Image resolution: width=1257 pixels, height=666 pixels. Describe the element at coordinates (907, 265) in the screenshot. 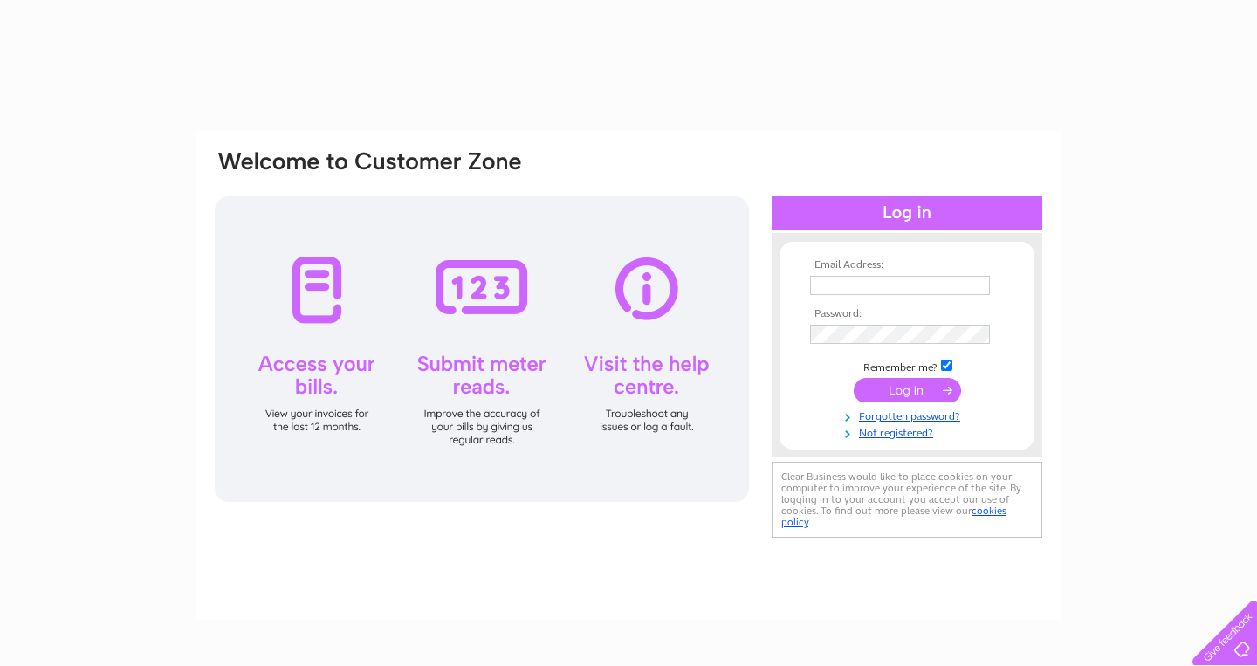

I see `th: Email Address:` at that location.